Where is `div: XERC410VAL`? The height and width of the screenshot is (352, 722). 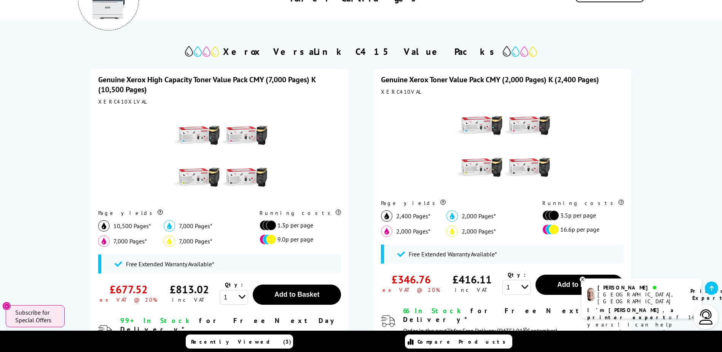
div: XERC410VAL is located at coordinates (502, 92).